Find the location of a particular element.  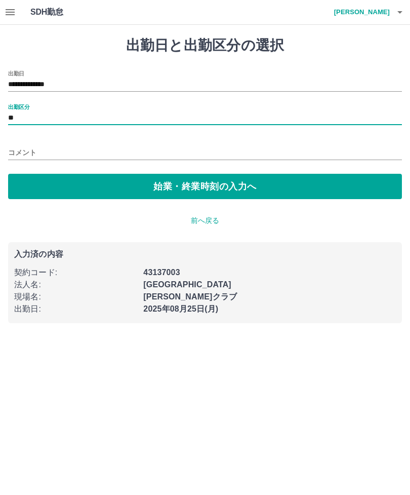

p: 法人名 : is located at coordinates (75, 285).